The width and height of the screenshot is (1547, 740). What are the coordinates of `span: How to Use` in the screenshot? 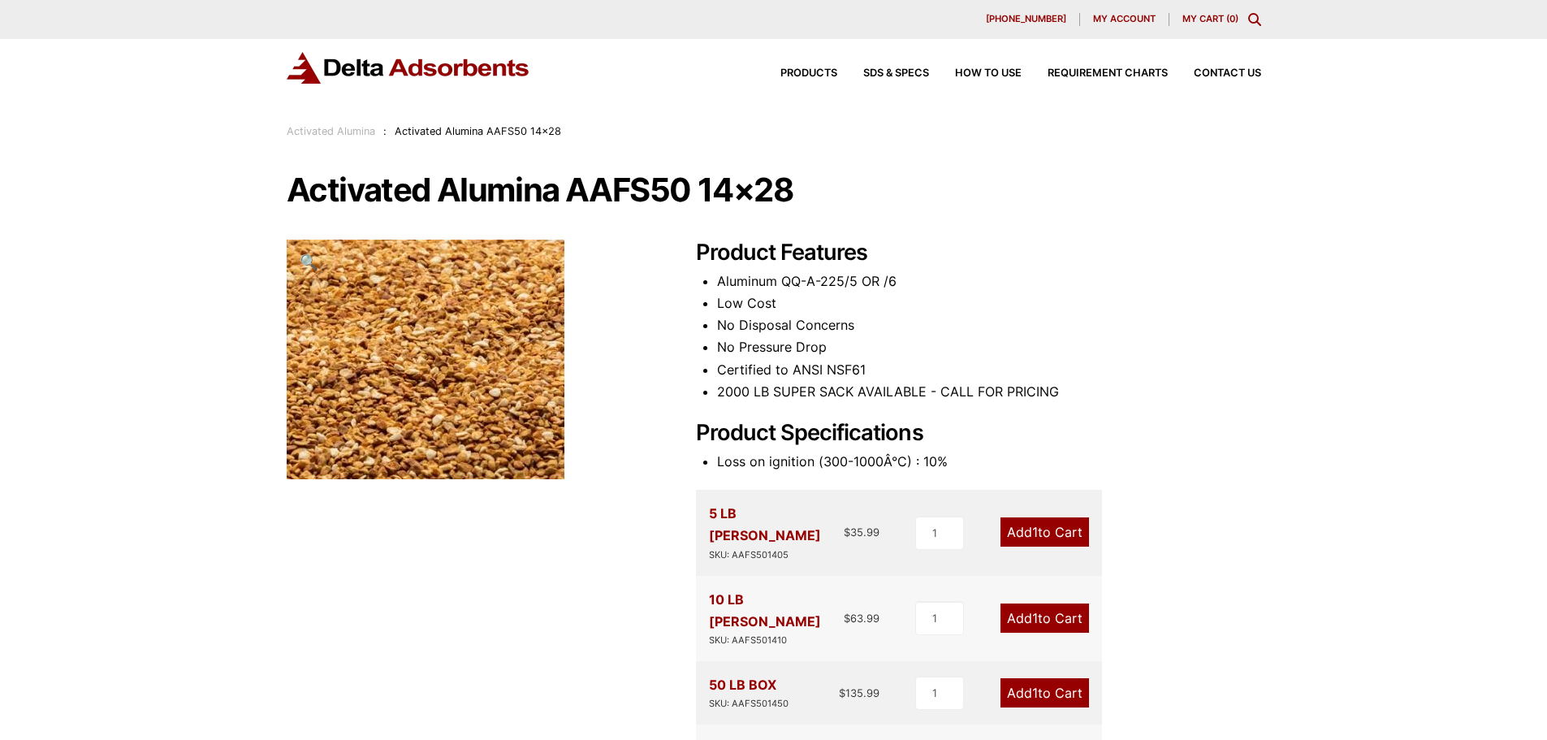 It's located at (988, 73).